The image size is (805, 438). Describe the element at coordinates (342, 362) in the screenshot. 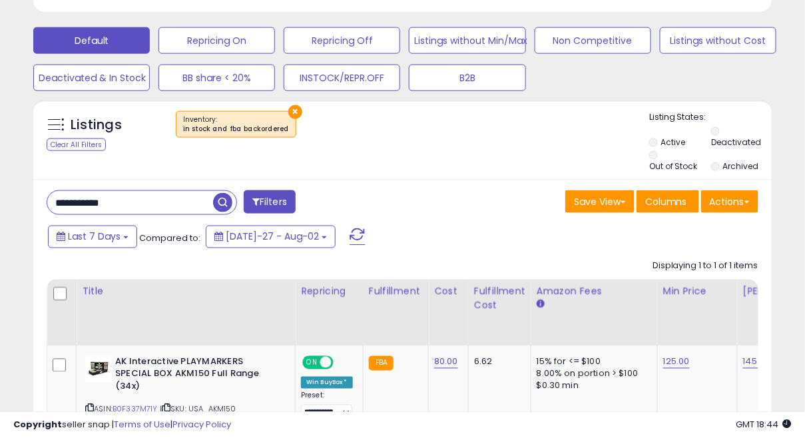

I see `span: OFF` at that location.